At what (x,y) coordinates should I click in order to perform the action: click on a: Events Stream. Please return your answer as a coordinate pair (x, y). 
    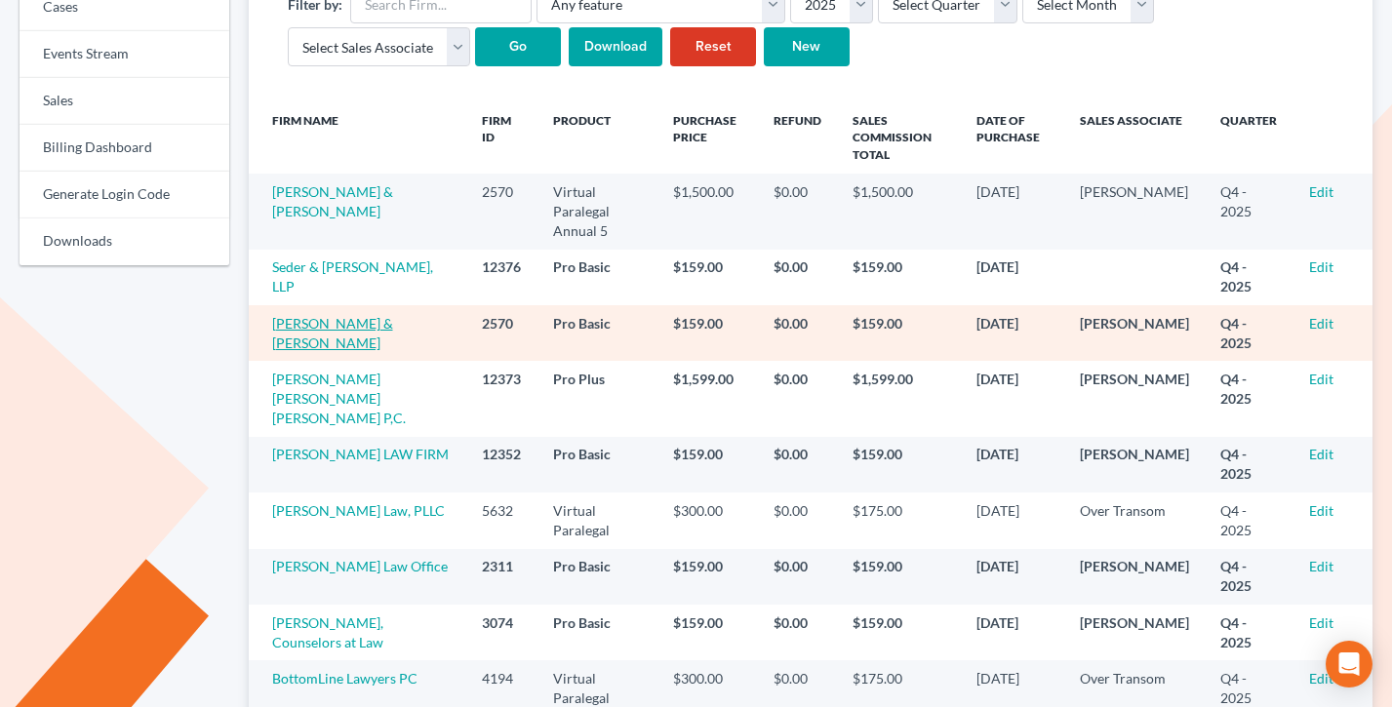
    Looking at the image, I should click on (124, 55).